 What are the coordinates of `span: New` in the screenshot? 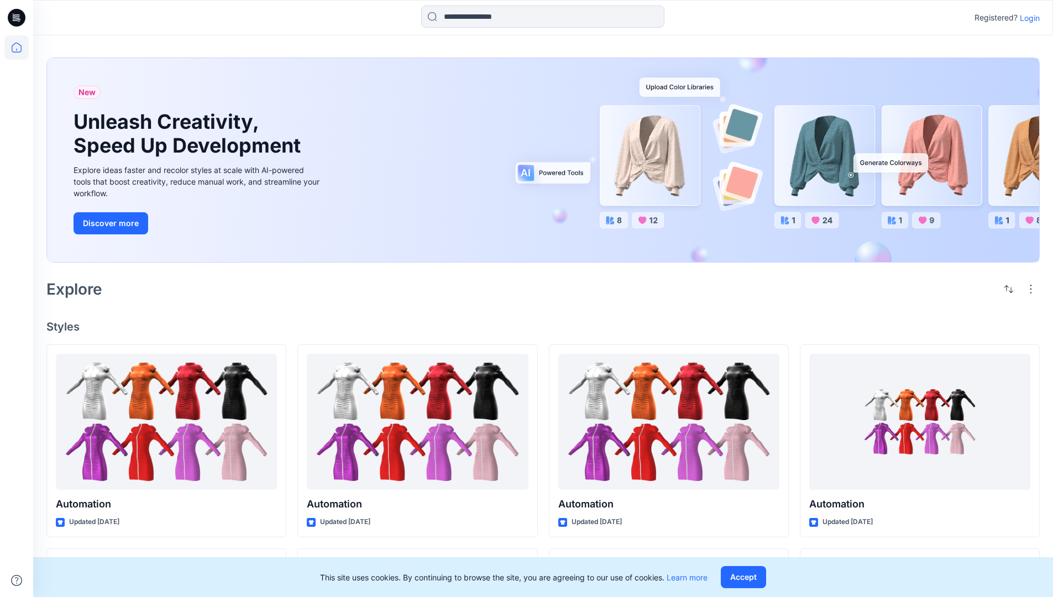 It's located at (87, 92).